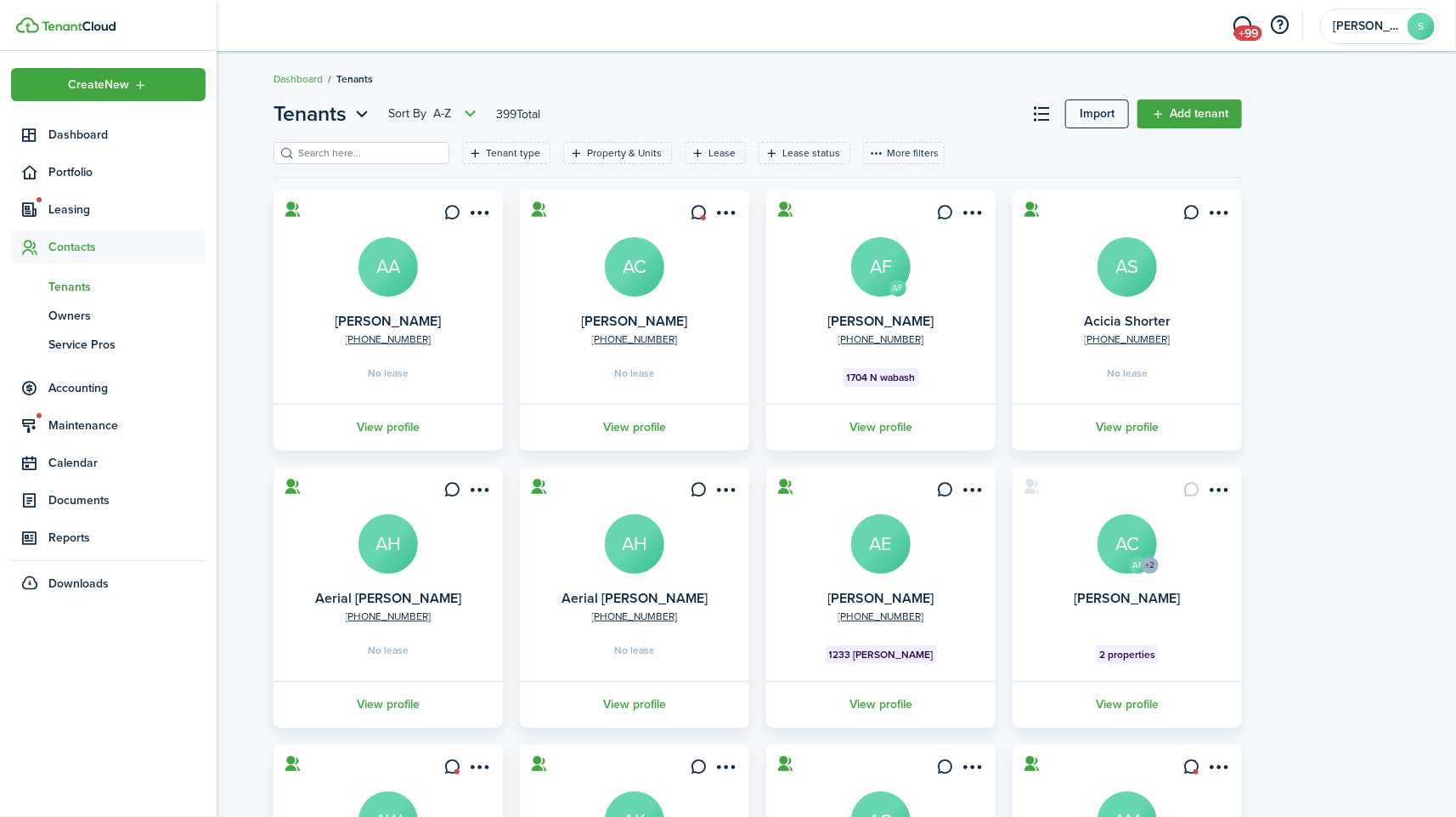 The width and height of the screenshot is (1456, 817). What do you see at coordinates (811, 153) in the screenshot?
I see `filter-tag-label: Lease status` at bounding box center [811, 153].